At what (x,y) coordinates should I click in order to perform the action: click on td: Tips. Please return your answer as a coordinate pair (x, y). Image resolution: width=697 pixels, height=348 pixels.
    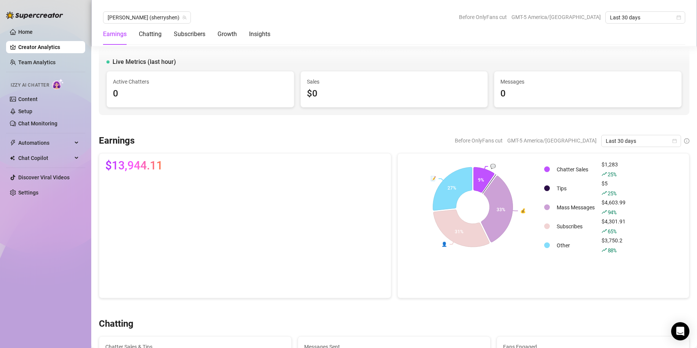
    Looking at the image, I should click on (575, 189).